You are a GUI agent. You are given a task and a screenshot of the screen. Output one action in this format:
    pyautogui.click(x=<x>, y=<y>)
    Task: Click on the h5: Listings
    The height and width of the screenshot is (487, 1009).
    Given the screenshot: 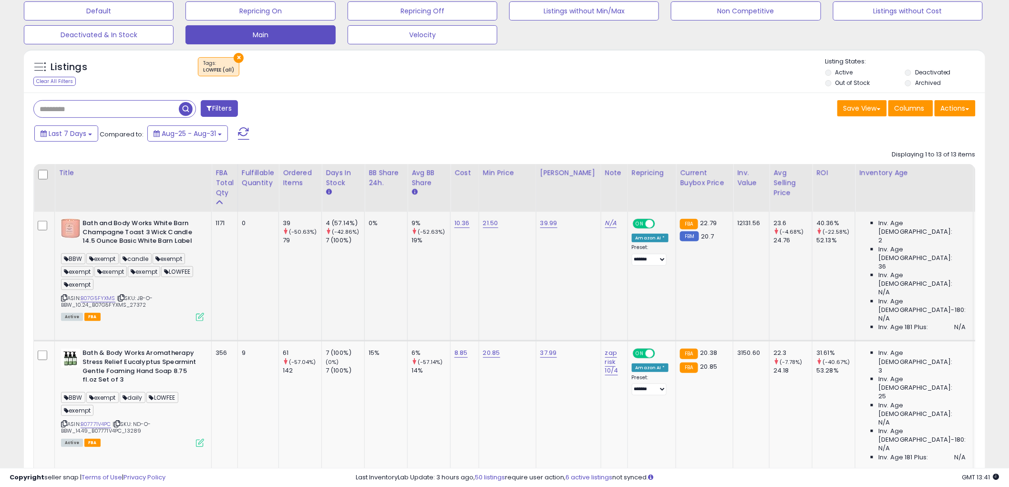 What is the action you would take?
    pyautogui.click(x=69, y=67)
    